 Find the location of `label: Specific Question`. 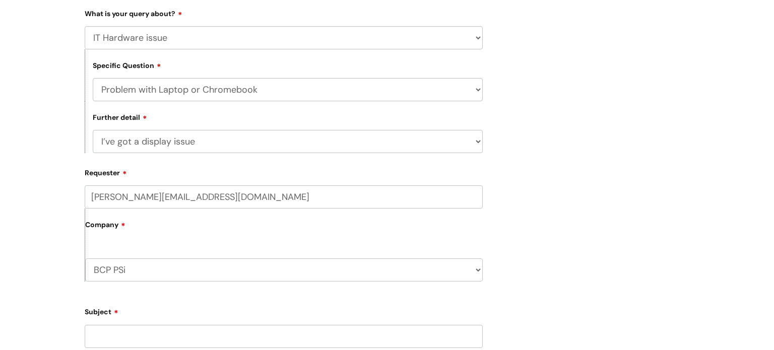

label: Specific Question is located at coordinates (127, 65).